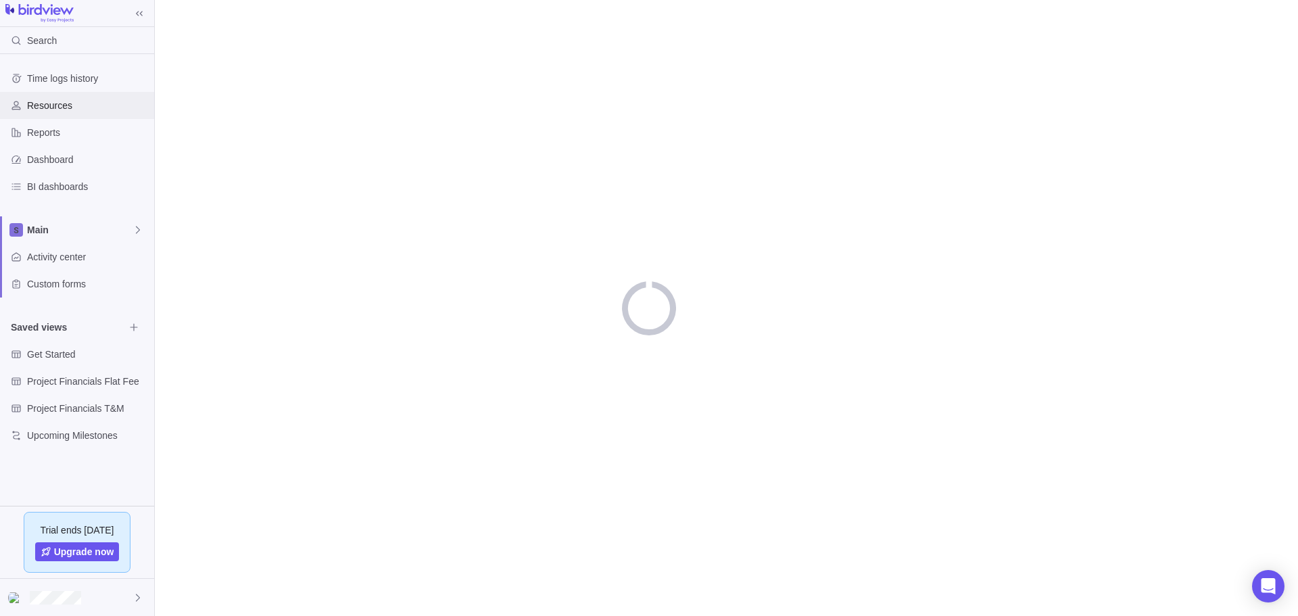 The image size is (1298, 616). What do you see at coordinates (42, 41) in the screenshot?
I see `span: Search` at bounding box center [42, 41].